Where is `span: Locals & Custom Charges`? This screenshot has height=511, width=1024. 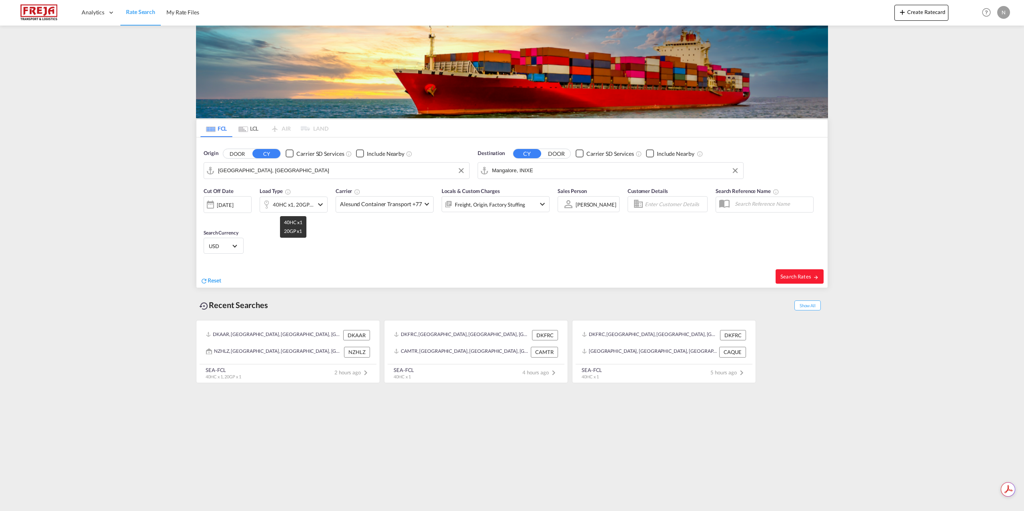 span: Locals & Custom Charges is located at coordinates (471, 191).